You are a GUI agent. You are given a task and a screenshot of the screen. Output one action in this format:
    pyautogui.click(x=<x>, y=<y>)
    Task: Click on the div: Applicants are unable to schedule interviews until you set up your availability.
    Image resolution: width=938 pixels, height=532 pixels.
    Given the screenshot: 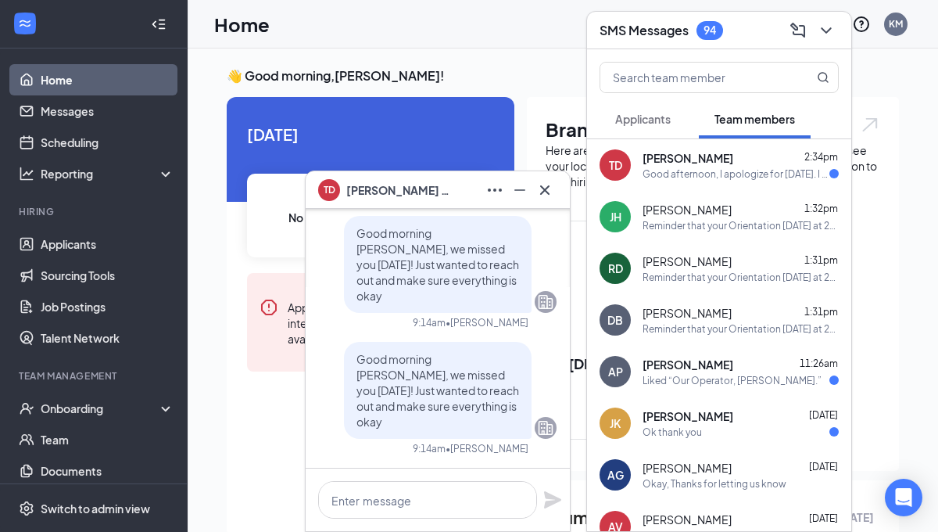 What is the action you would take?
    pyautogui.click(x=385, y=322)
    